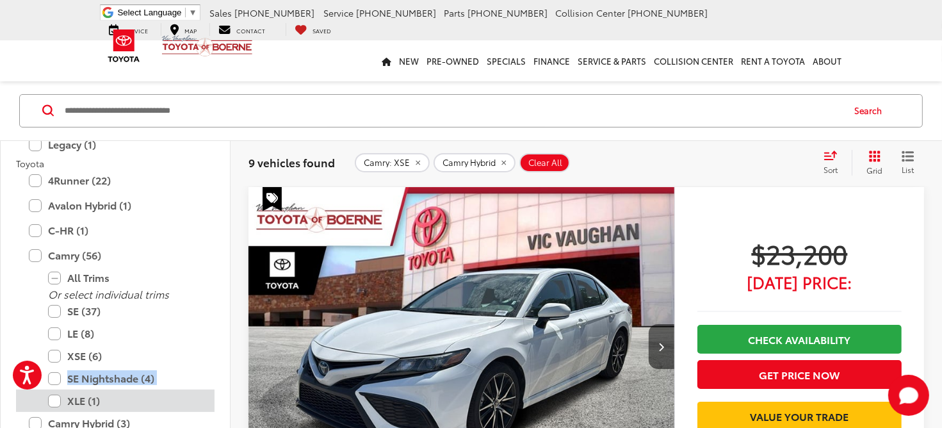 The width and height of the screenshot is (942, 428). What do you see at coordinates (291, 161) in the screenshot?
I see `span: 9 vehicles found` at bounding box center [291, 161].